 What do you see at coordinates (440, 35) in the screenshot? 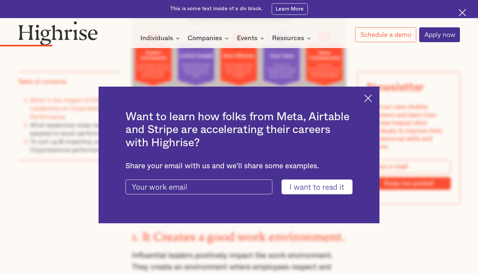
I see `a: Apply now` at bounding box center [440, 35].